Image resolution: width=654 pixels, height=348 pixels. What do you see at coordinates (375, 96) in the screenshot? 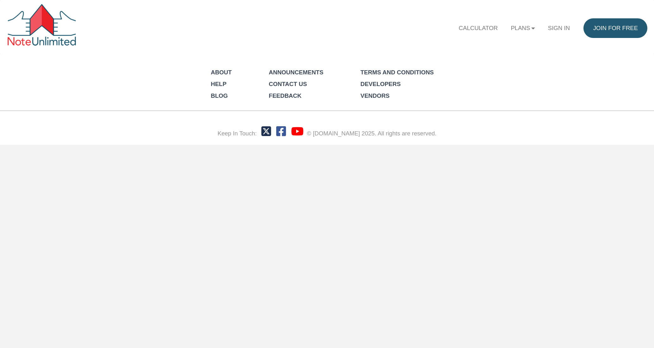
I see `a: Vendors` at bounding box center [375, 96].